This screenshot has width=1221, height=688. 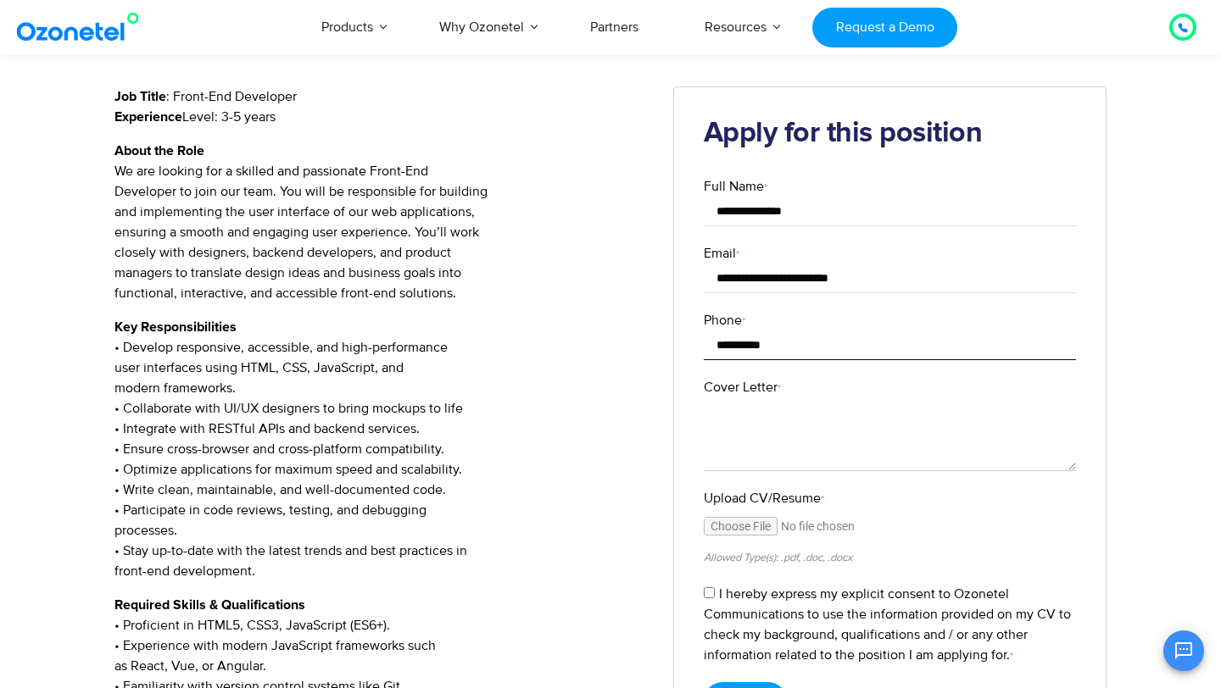 I want to click on h2: Apply for this position, so click(x=890, y=134).